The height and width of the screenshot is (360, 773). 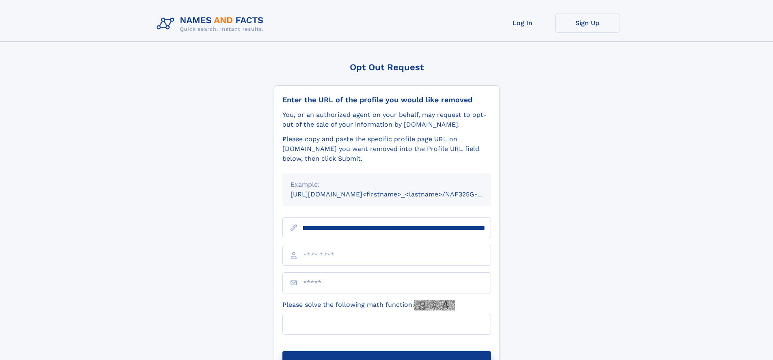 What do you see at coordinates (587, 23) in the screenshot?
I see `a: Sign Up` at bounding box center [587, 23].